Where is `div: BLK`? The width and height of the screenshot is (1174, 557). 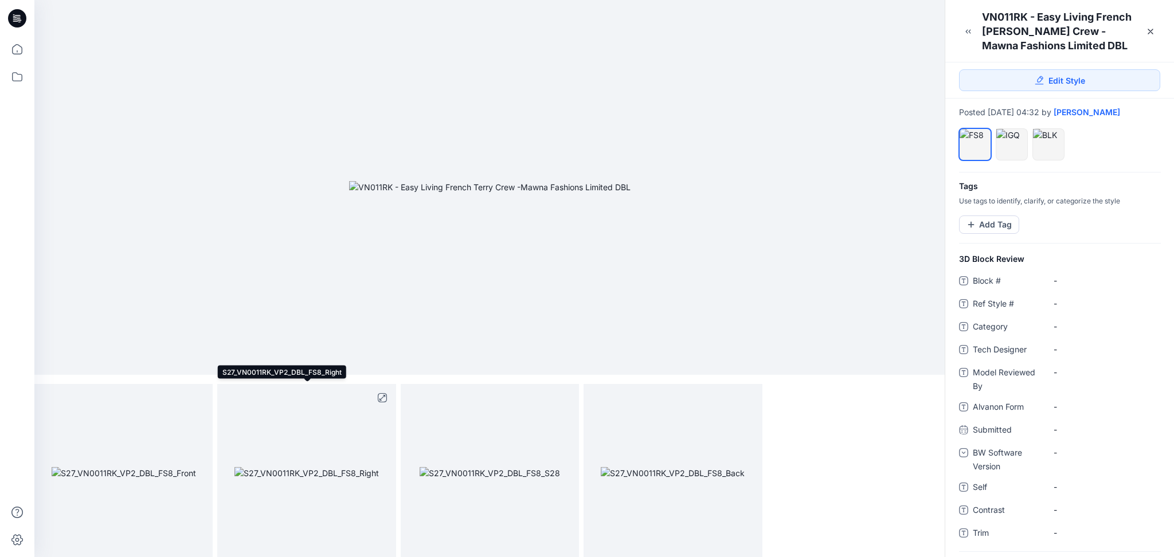
div: BLK is located at coordinates (1048, 144).